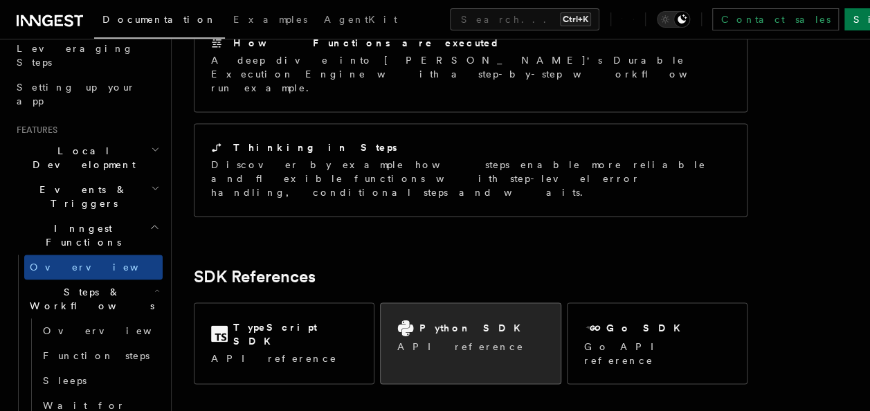 This screenshot has height=411, width=870. Describe the element at coordinates (315, 147) in the screenshot. I see `h2: Thinking in Steps` at that location.